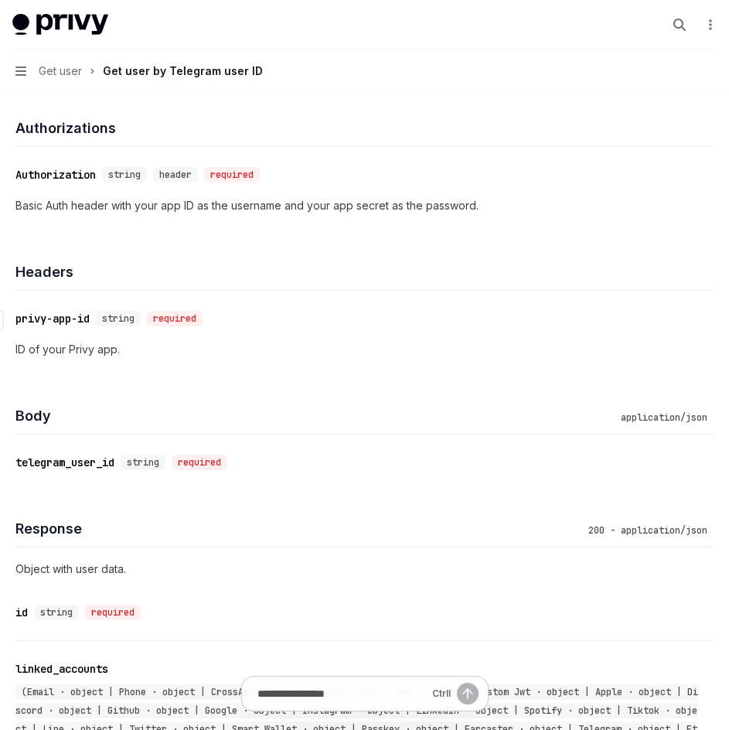  I want to click on div: privy-app-id, so click(53, 319).